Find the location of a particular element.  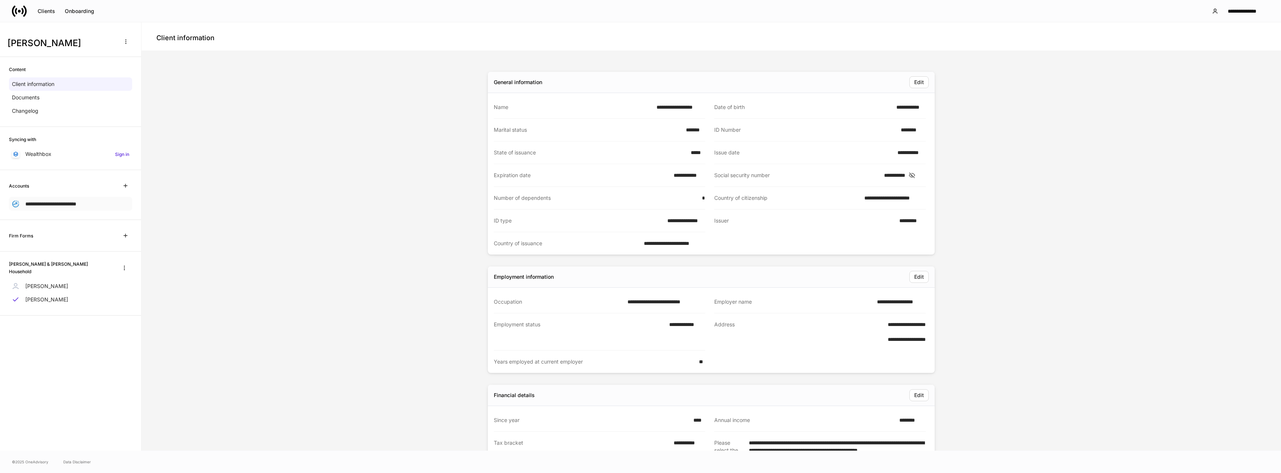

div: Employment status is located at coordinates (579, 332).